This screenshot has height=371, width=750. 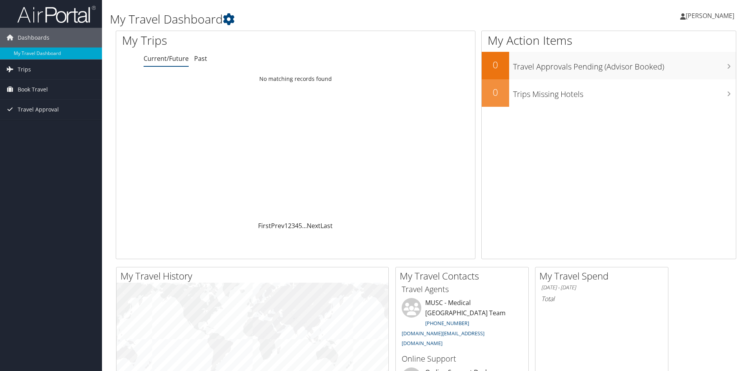 What do you see at coordinates (278, 225) in the screenshot?
I see `a: Prev` at bounding box center [278, 225].